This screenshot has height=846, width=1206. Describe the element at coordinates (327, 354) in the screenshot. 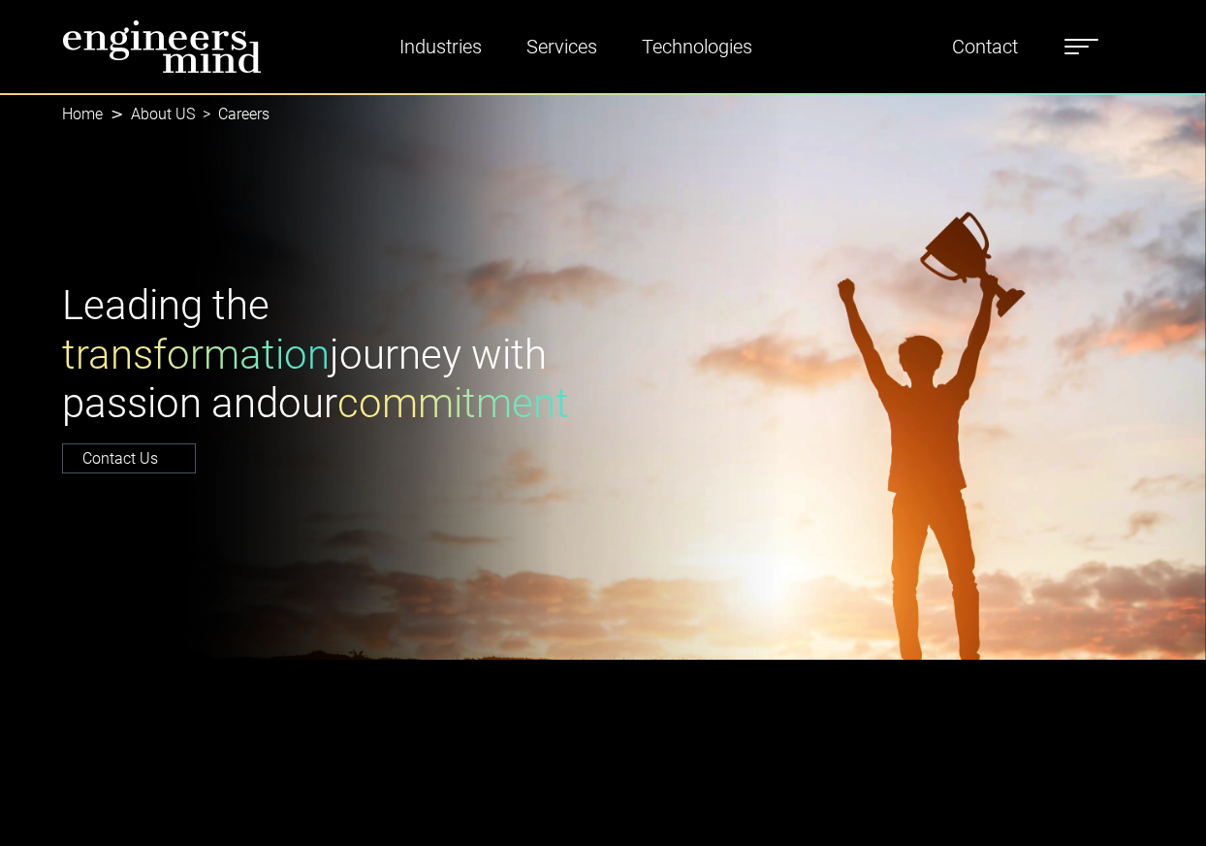

I see `h1: Leading the journey with passion and our` at that location.